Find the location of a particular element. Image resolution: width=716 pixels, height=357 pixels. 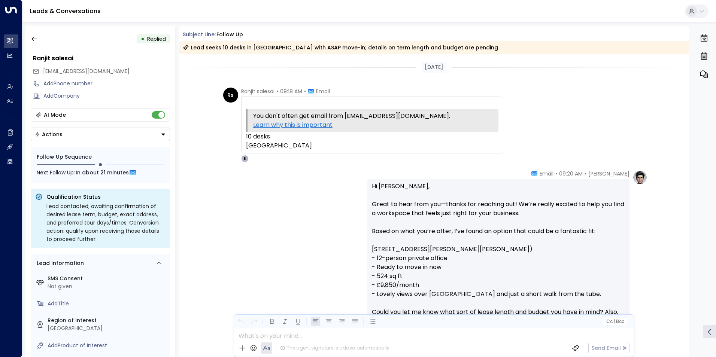

span: Ranjit salesai is located at coordinates (258, 91).